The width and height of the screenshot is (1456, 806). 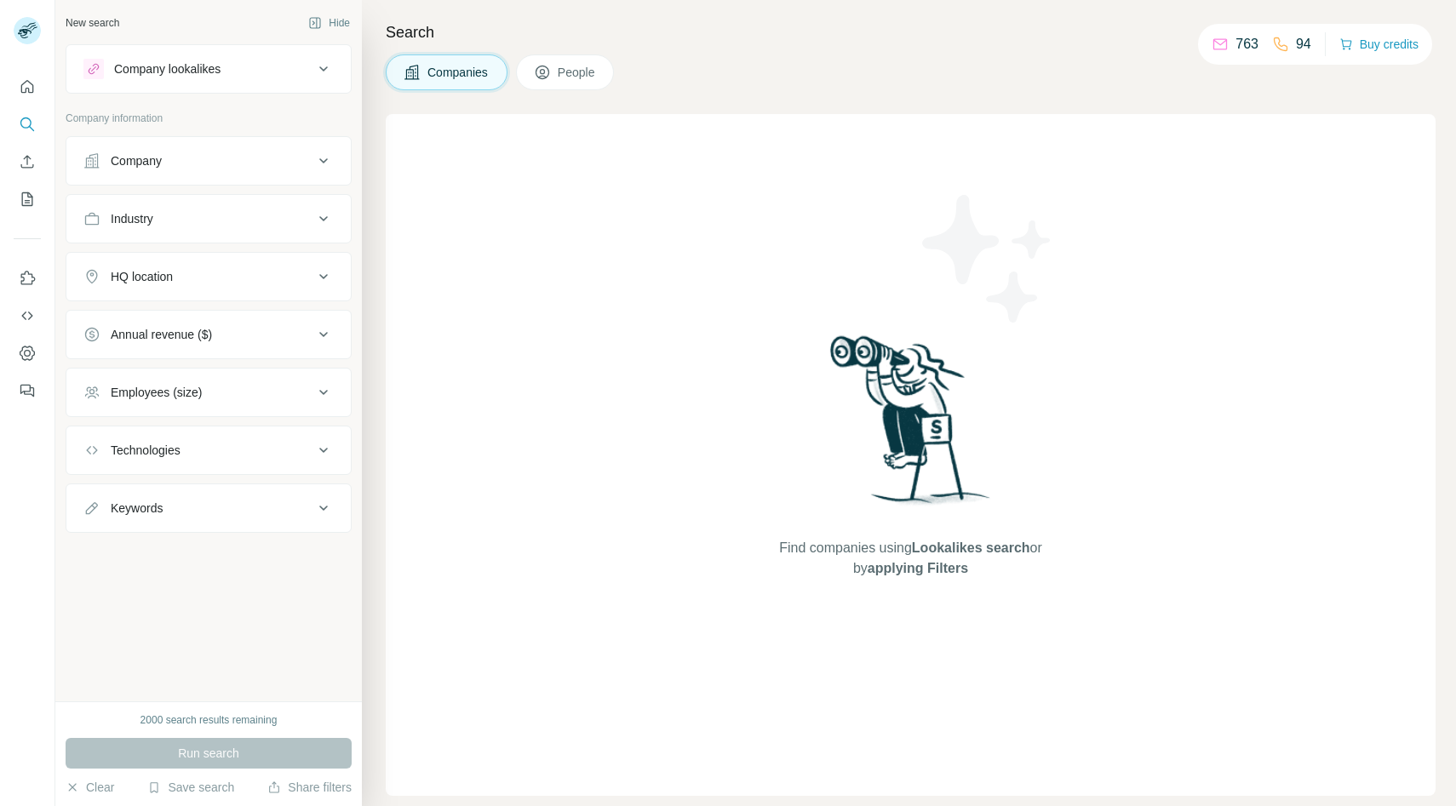 I want to click on button: My lists, so click(x=27, y=199).